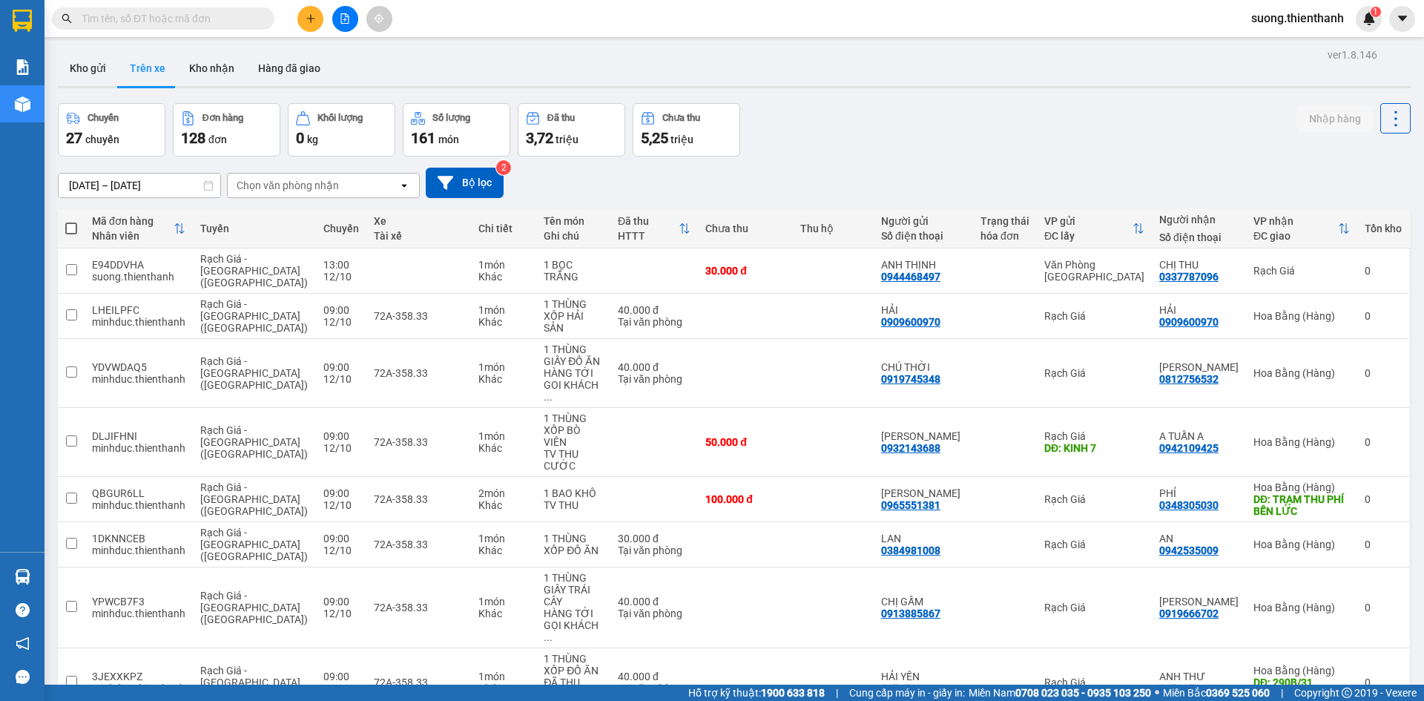 The width and height of the screenshot is (1424, 701). What do you see at coordinates (1335, 119) in the screenshot?
I see `button: Nhập hàng` at bounding box center [1335, 119].